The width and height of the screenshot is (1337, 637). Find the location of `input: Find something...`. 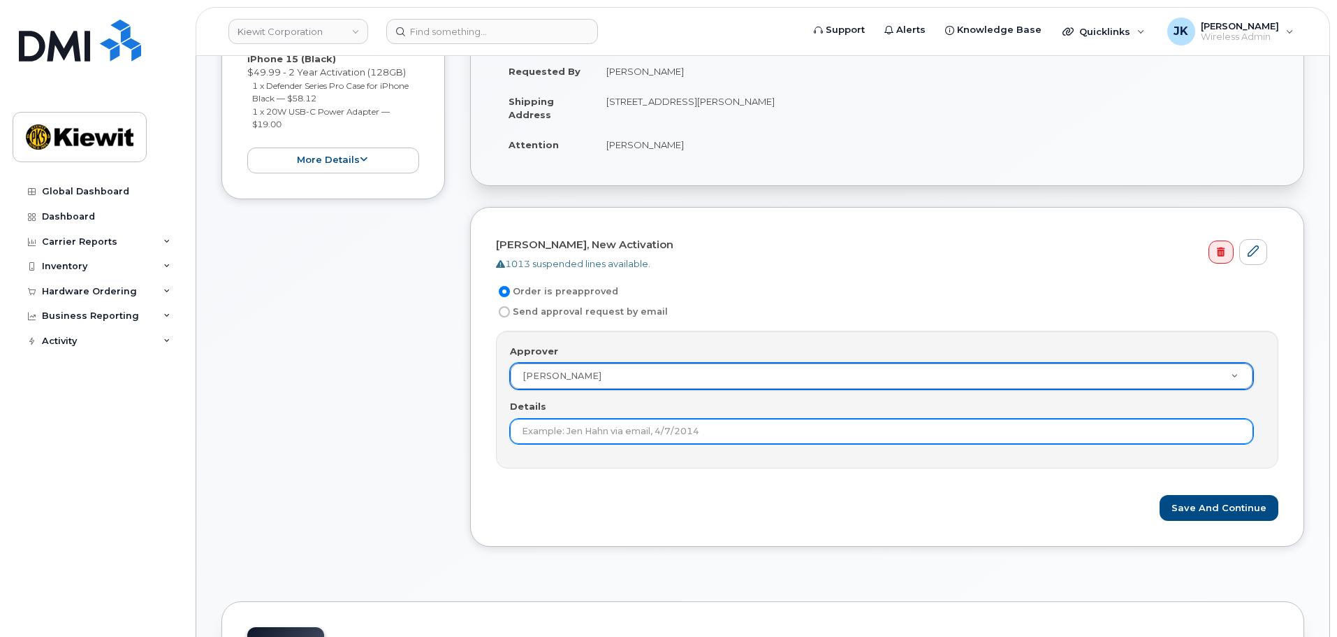

input: Find something... is located at coordinates (492, 31).